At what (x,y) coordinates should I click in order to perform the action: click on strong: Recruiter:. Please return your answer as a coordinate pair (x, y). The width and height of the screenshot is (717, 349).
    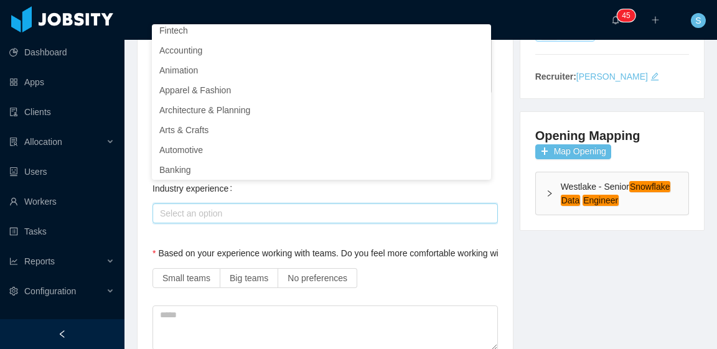
    Looking at the image, I should click on (556, 77).